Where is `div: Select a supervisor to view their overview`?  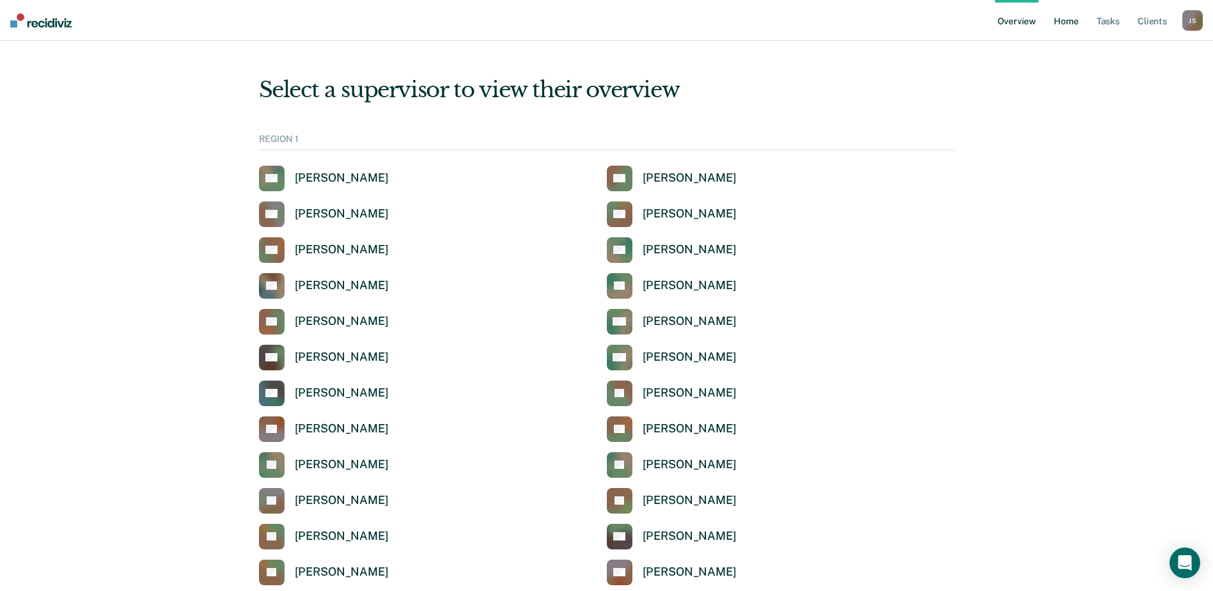
div: Select a supervisor to view their overview is located at coordinates (607, 89).